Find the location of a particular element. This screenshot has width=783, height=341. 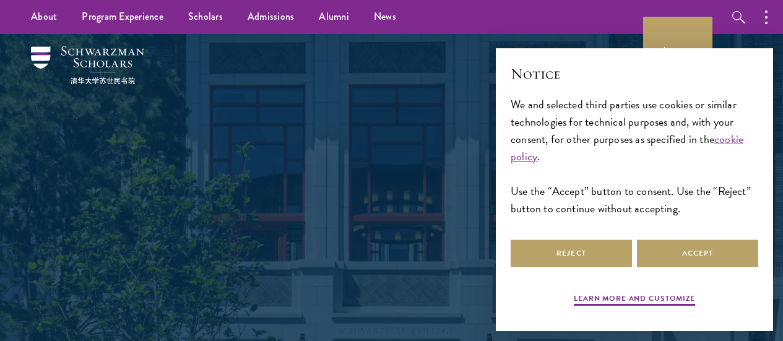

button: Accept is located at coordinates (698, 253).